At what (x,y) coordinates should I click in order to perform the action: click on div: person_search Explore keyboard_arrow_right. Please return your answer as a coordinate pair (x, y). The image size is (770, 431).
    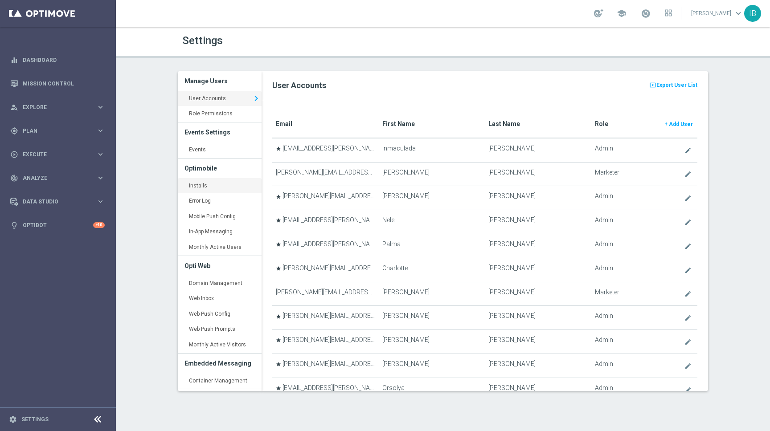
    Looking at the image, I should click on (57, 107).